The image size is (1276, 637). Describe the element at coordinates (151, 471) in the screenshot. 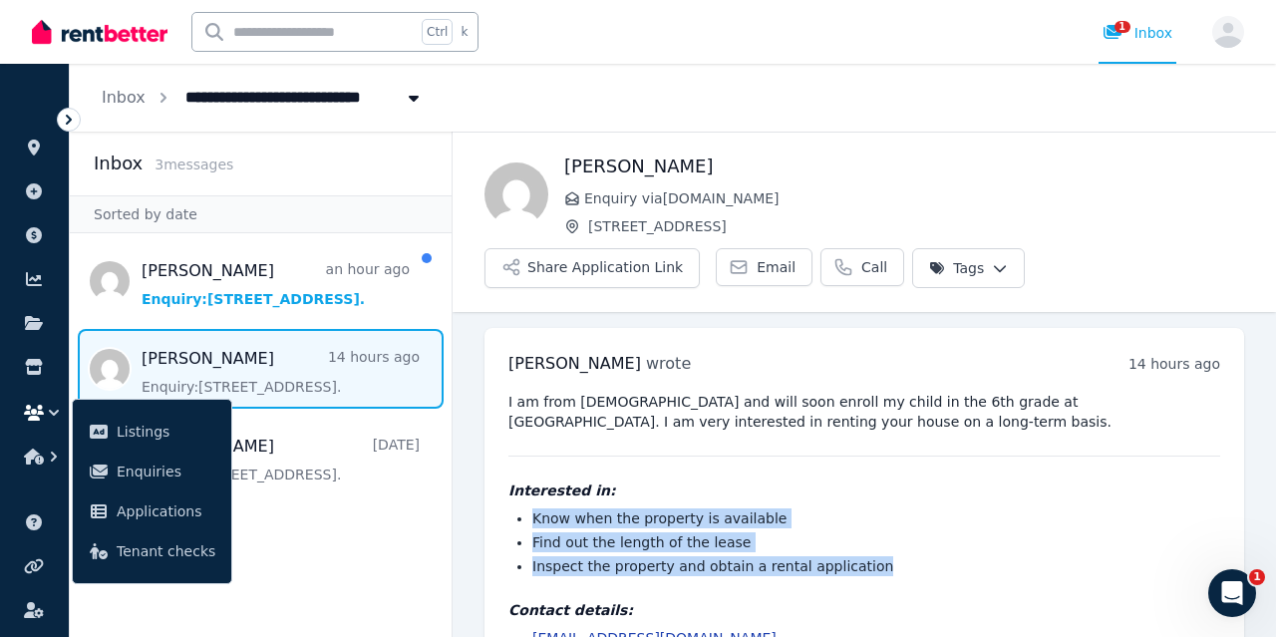

I see `a: Enquiries` at that location.